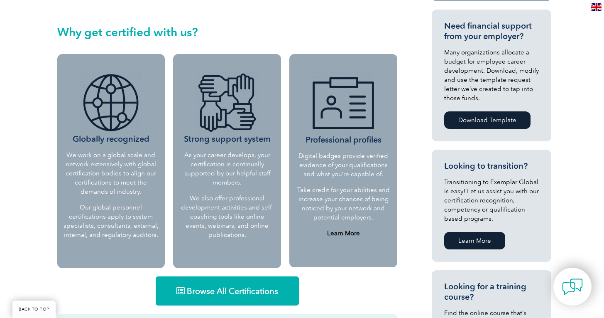 This screenshot has width=604, height=318. I want to click on p: Our global personnel certifications apply to system specialists, consultants, external, internal,..., so click(111, 221).